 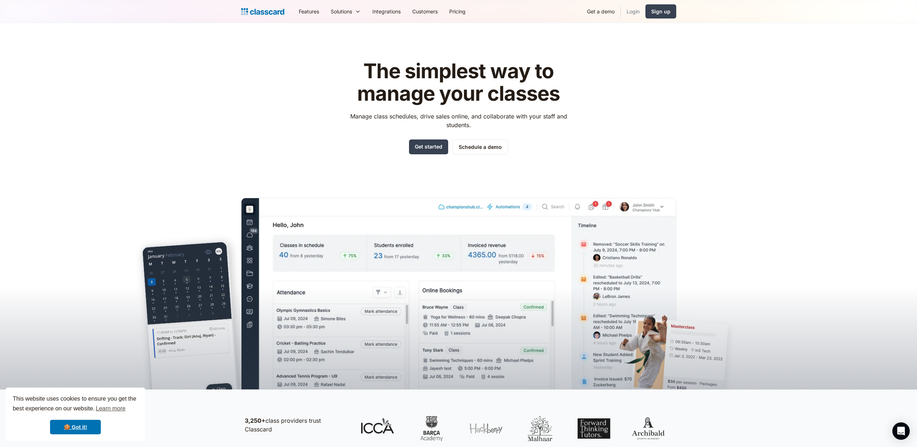 I want to click on a: Logo, so click(x=262, y=12).